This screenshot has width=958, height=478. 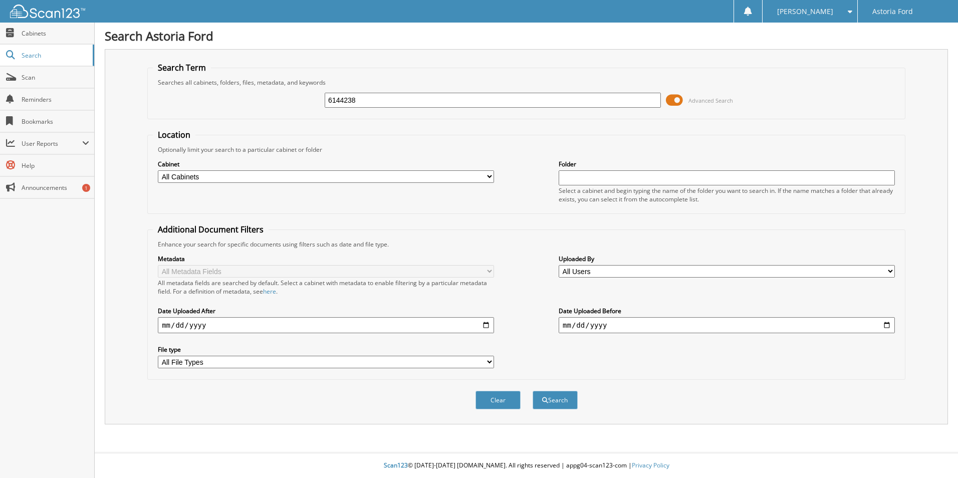 I want to click on div: Searches all cabinets, folders, files, metadata, and keywords, so click(x=526, y=82).